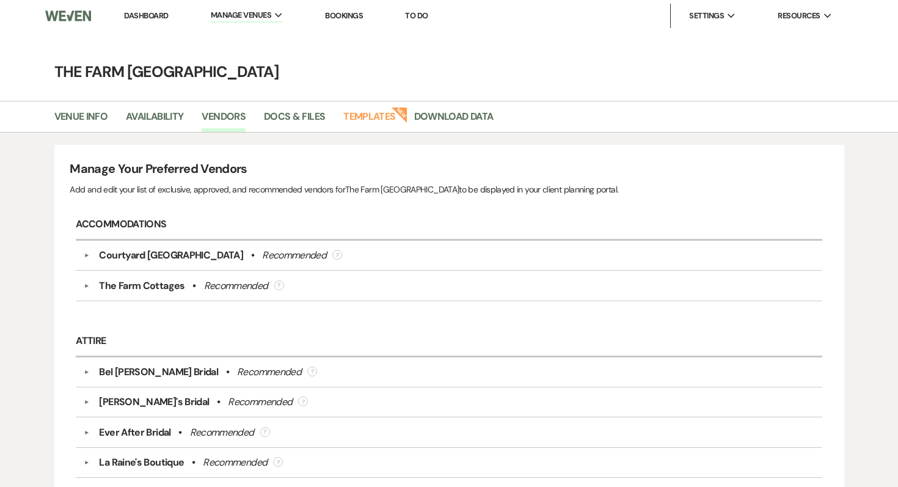  Describe the element at coordinates (399, 114) in the screenshot. I see `strong: New` at that location.